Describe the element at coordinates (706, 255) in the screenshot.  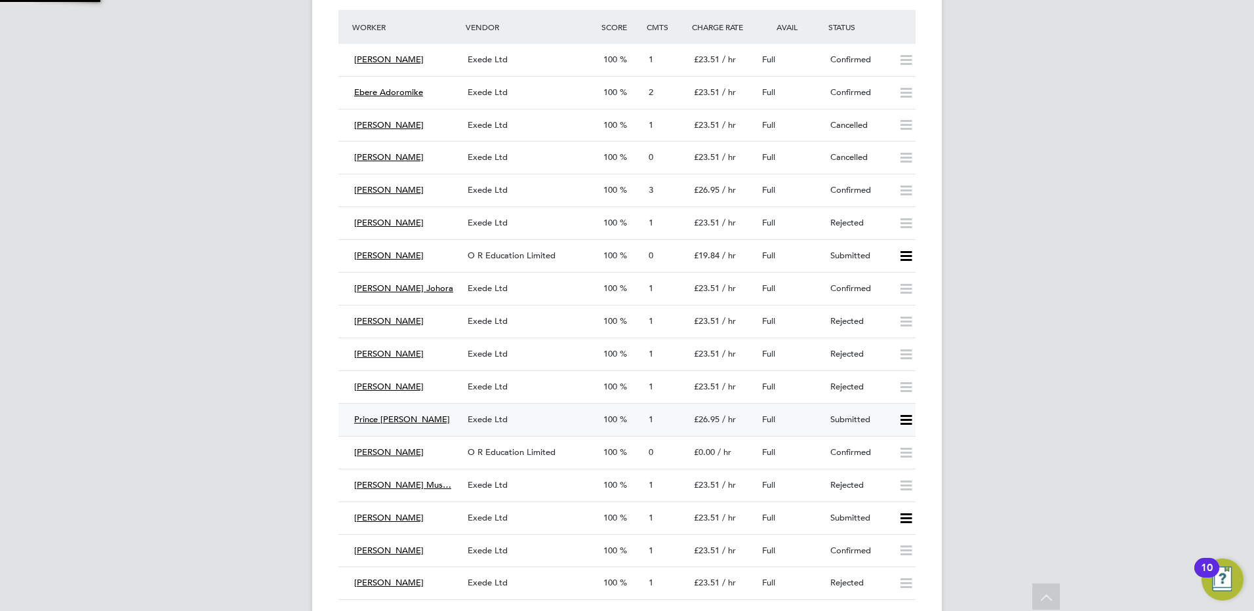
I see `span: £19.84` at that location.